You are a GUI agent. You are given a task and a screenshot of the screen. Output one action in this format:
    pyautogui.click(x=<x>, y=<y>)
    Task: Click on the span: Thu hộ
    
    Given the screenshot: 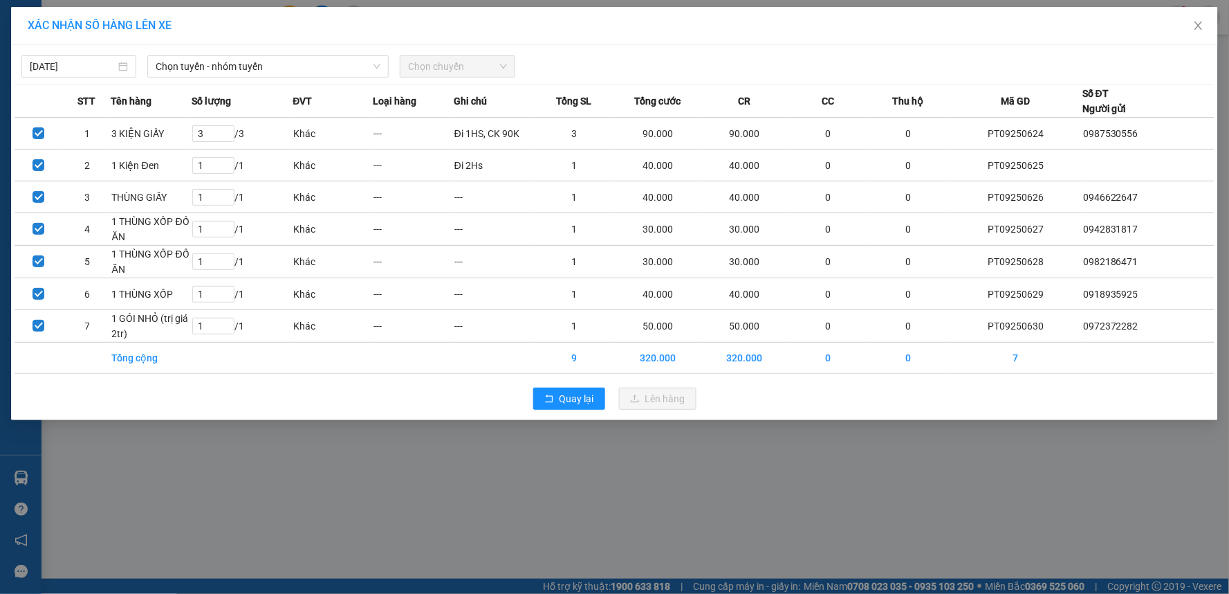 What is the action you would take?
    pyautogui.click(x=908, y=101)
    